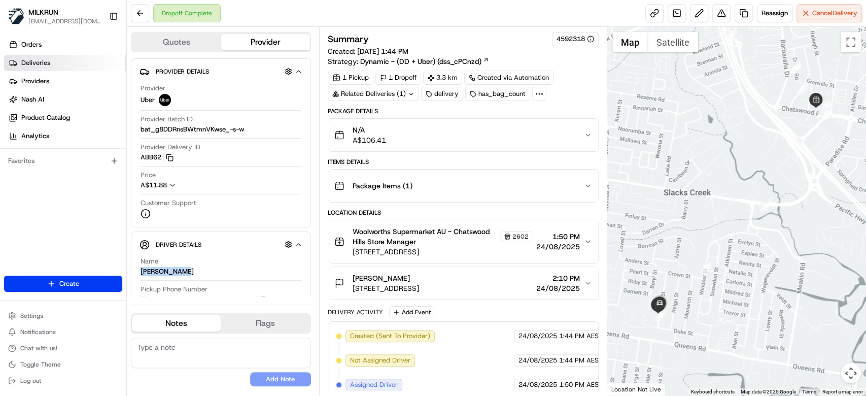 This screenshot has height=396, width=866. What do you see at coordinates (35, 136) in the screenshot?
I see `span: Analytics` at bounding box center [35, 136].